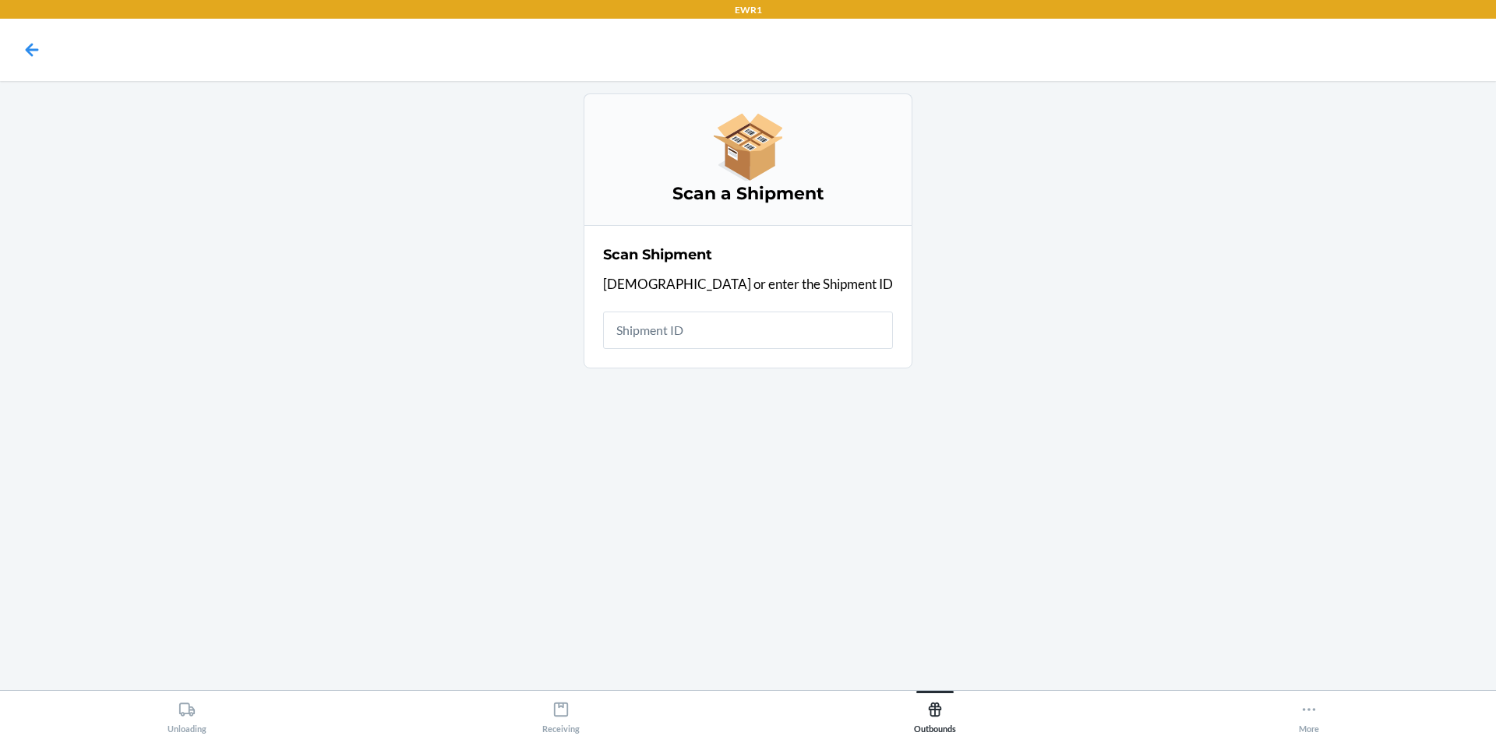  What do you see at coordinates (1309, 714) in the screenshot?
I see `div: More` at bounding box center [1309, 714].